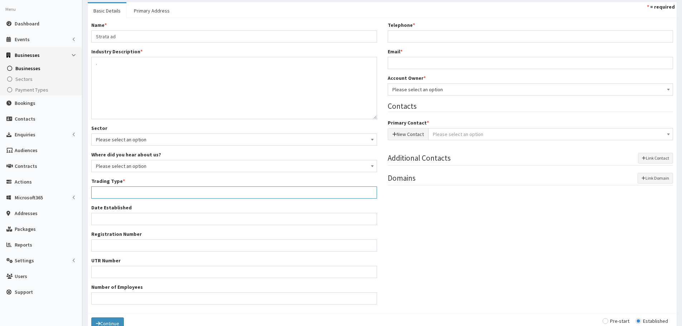 The height and width of the screenshot is (326, 682). Describe the element at coordinates (25, 119) in the screenshot. I see `span: Contacts` at that location.